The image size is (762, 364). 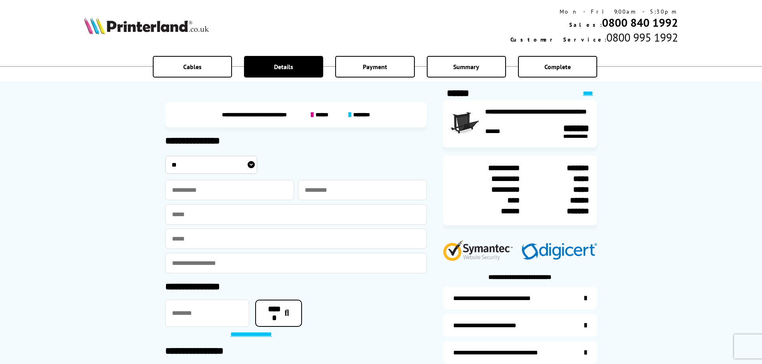 I want to click on a: additional-ink, so click(x=520, y=298).